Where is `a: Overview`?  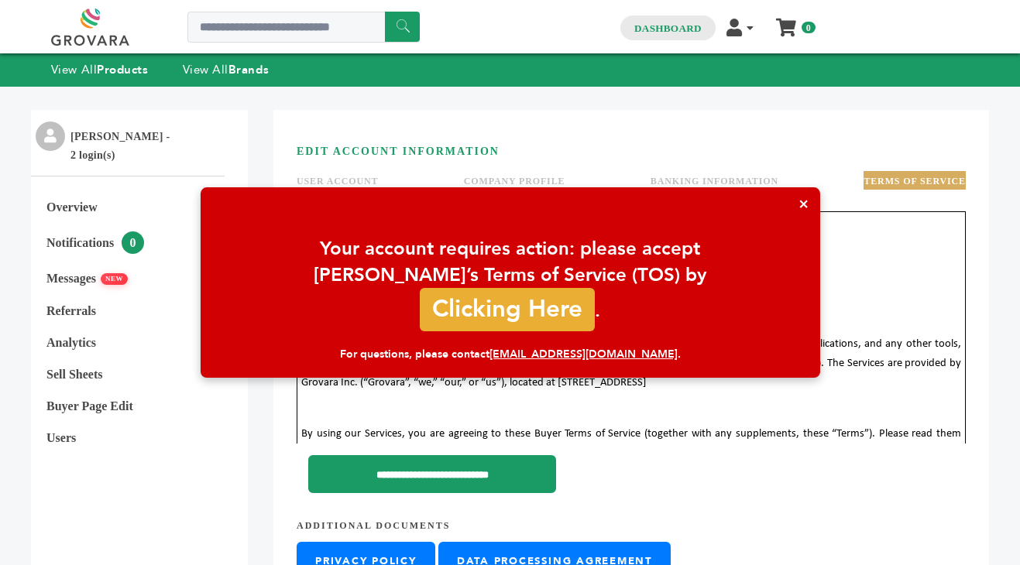
a: Overview is located at coordinates (72, 207).